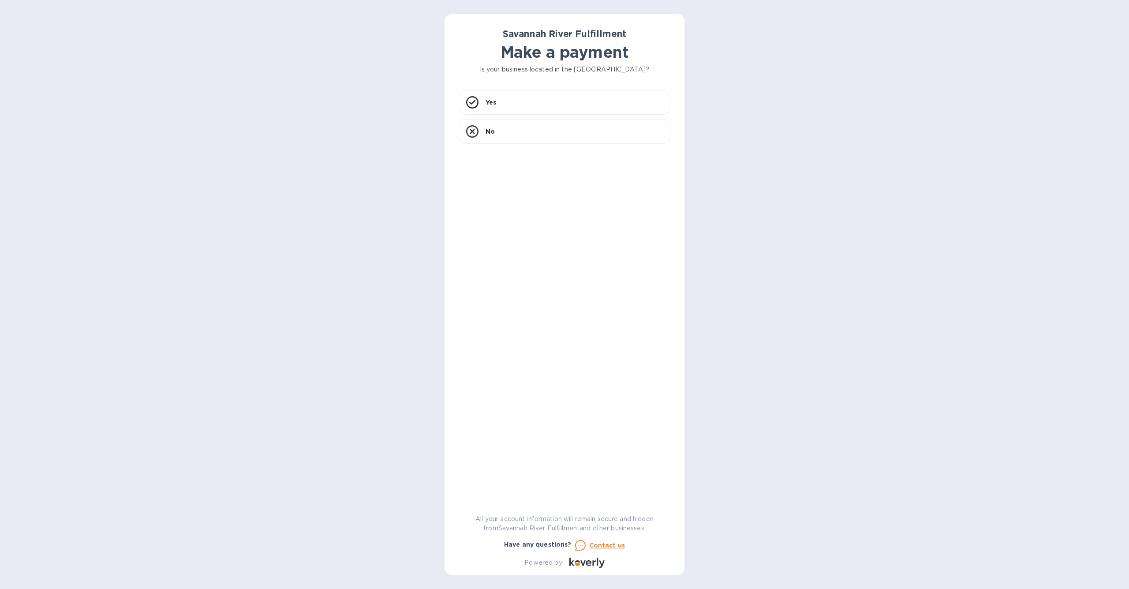 The image size is (1129, 589). What do you see at coordinates (564, 52) in the screenshot?
I see `h1: Make a payment` at bounding box center [564, 52].